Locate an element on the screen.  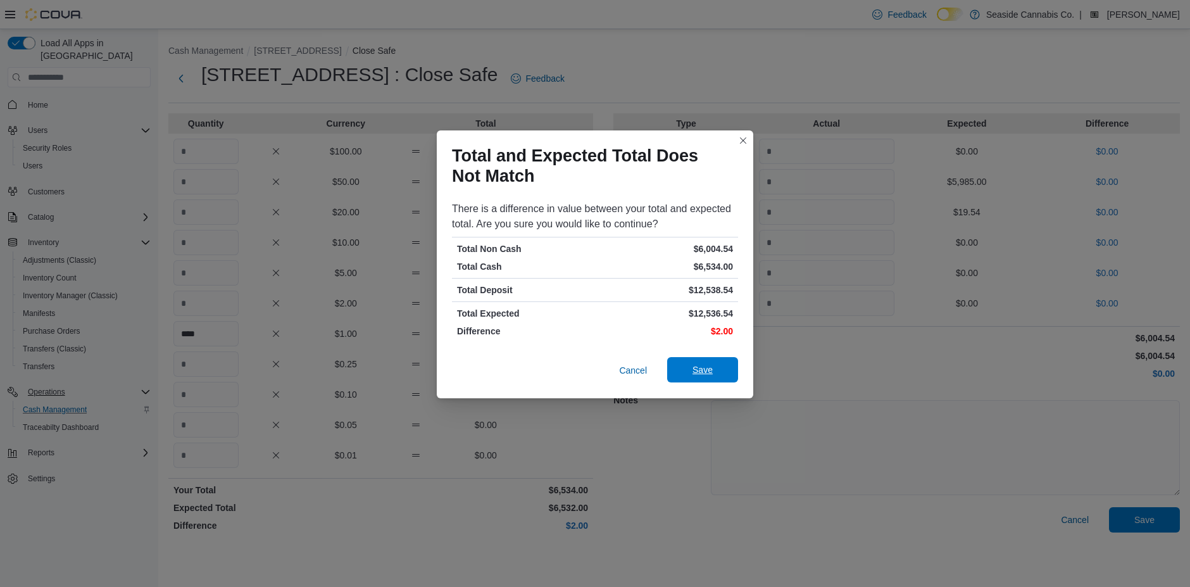
button: Cancel is located at coordinates (633, 370).